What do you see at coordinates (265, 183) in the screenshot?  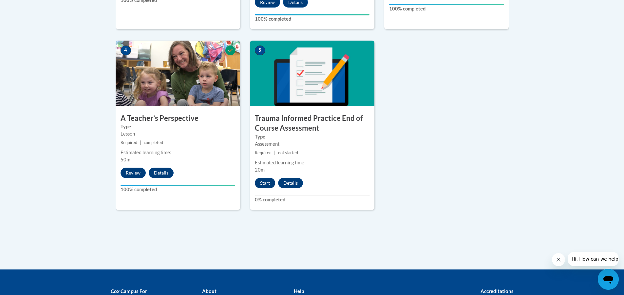 I see `button: Start` at bounding box center [265, 183].